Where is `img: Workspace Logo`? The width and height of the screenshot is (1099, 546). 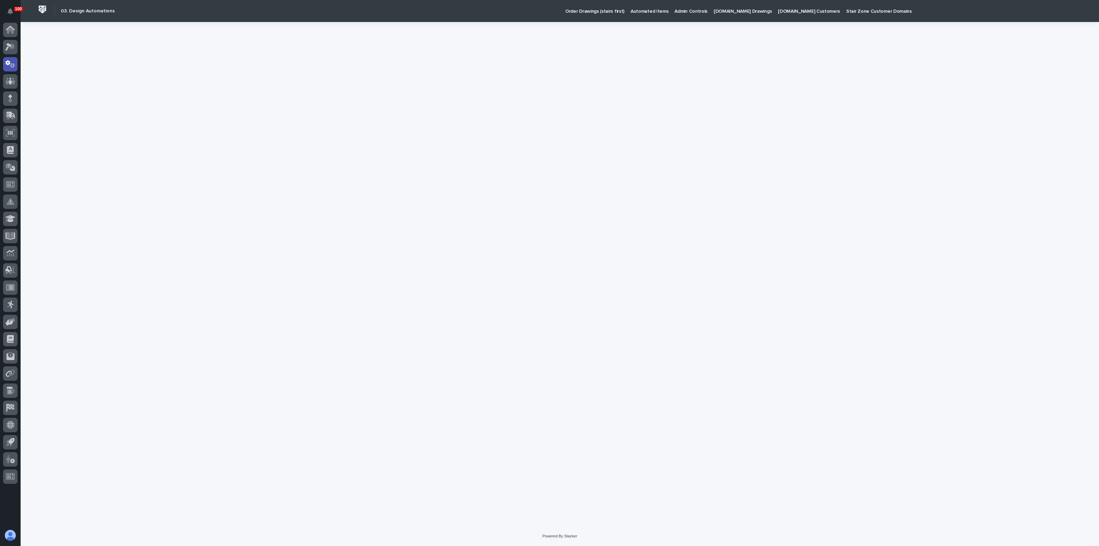
img: Workspace Logo is located at coordinates (42, 9).